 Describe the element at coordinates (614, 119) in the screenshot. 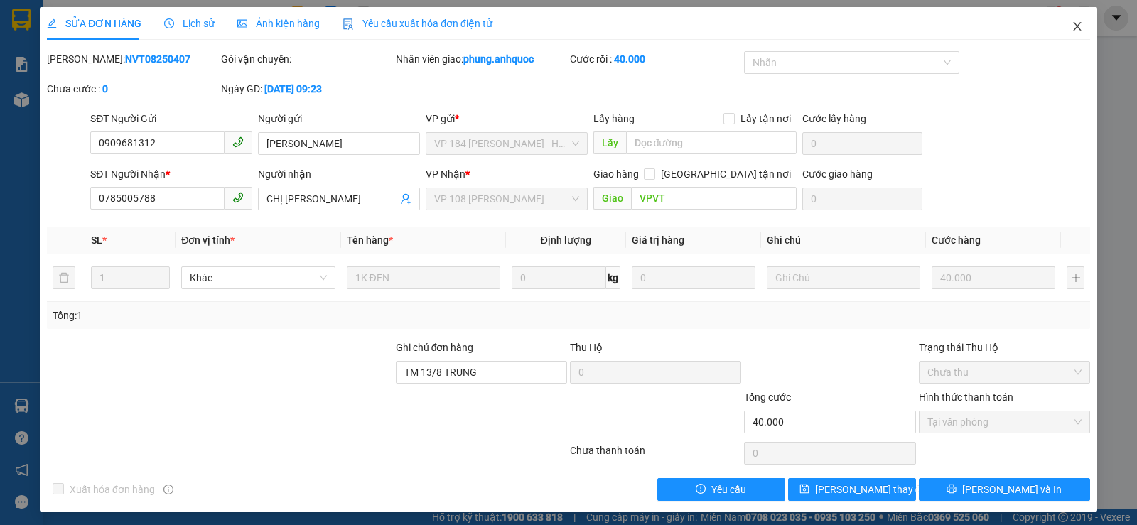

I see `span: Lấy hàng` at that location.